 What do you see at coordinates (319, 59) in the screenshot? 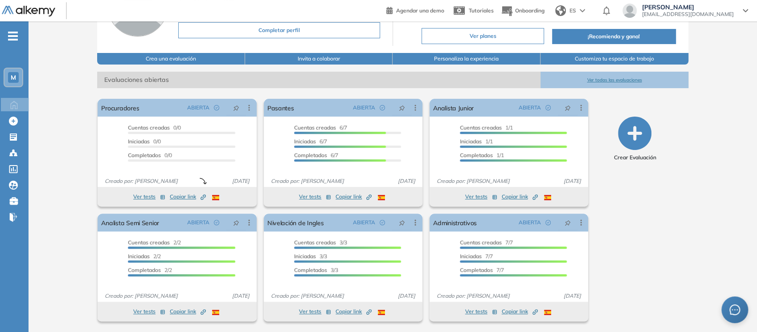
I see `button: Invita a colaborar` at bounding box center [319, 59].